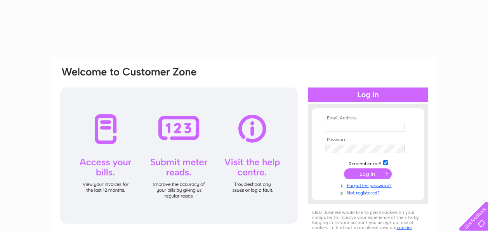  Describe the element at coordinates (368, 163) in the screenshot. I see `td: Remember me?` at that location.